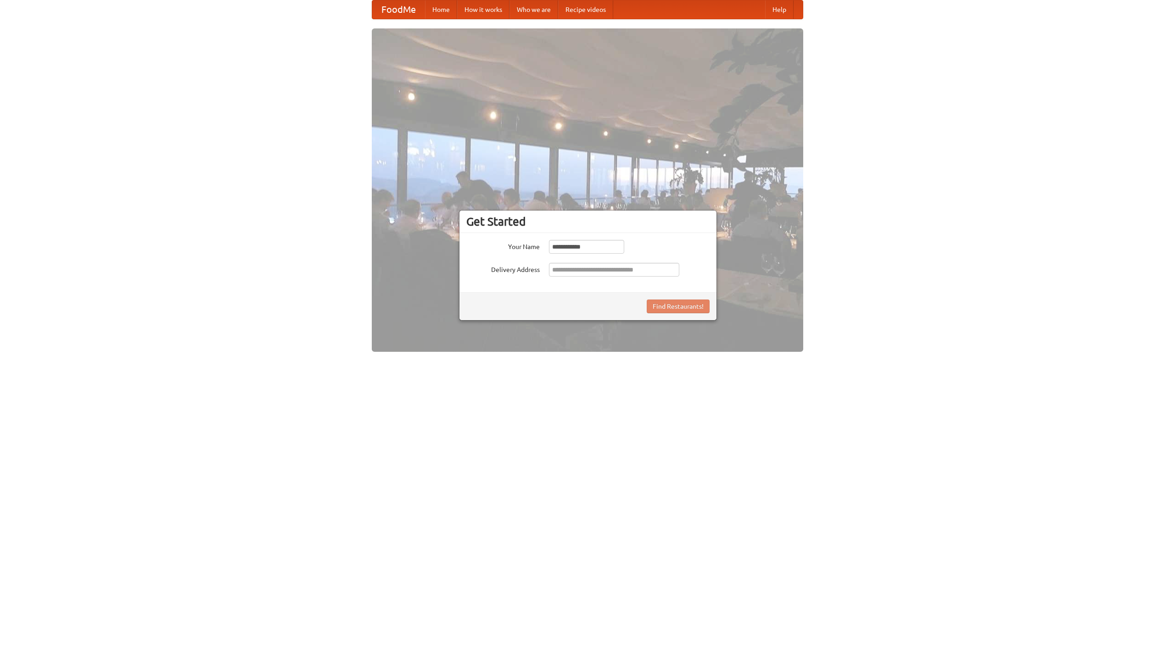 Image resolution: width=1175 pixels, height=649 pixels. What do you see at coordinates (588, 222) in the screenshot?
I see `h3: Get Started` at bounding box center [588, 222].